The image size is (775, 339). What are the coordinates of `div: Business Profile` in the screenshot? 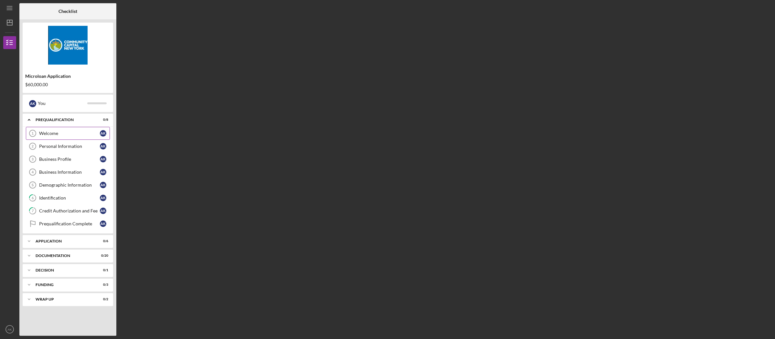 It's located at (69, 159).